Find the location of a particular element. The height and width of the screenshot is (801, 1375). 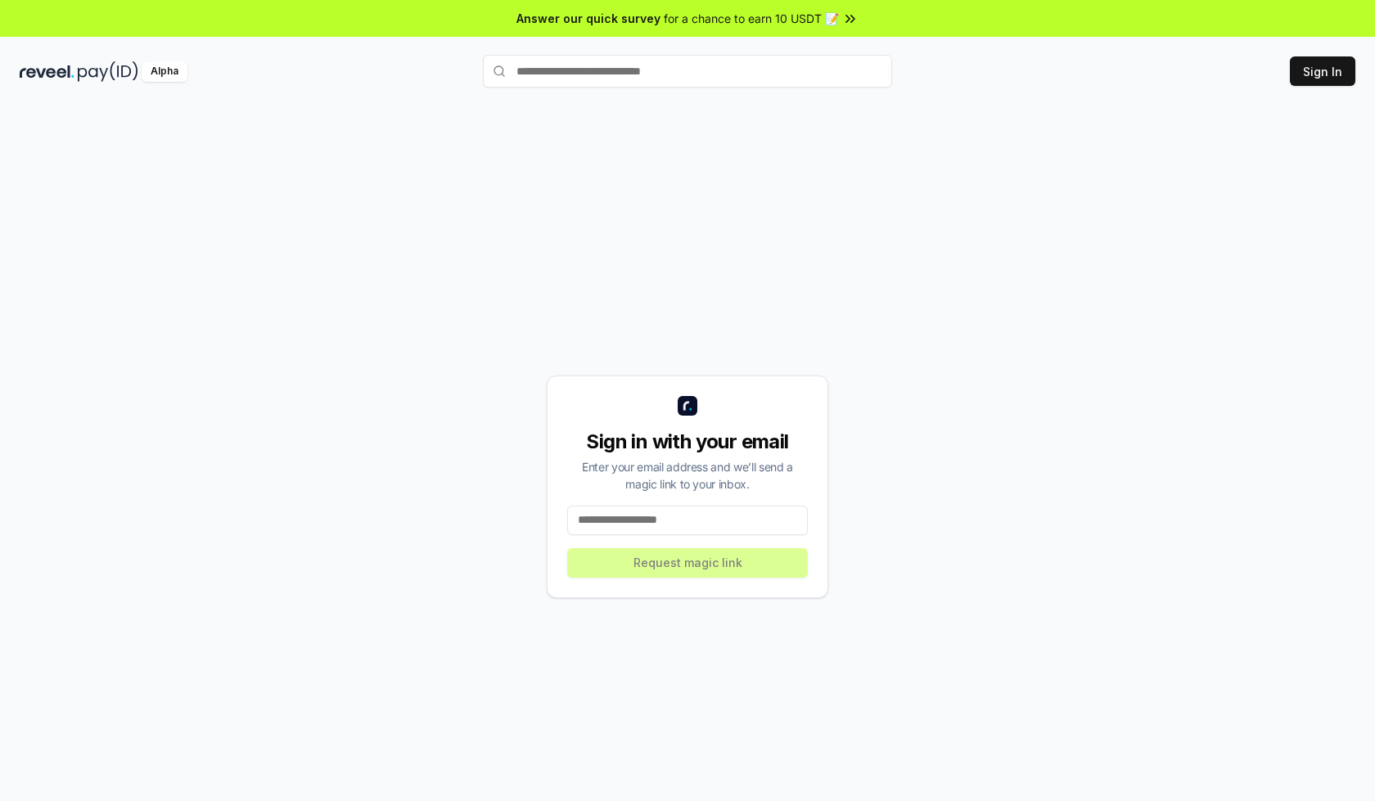

div: Enter your email address and we’ll send a magic link to your inbox. is located at coordinates (687, 475).